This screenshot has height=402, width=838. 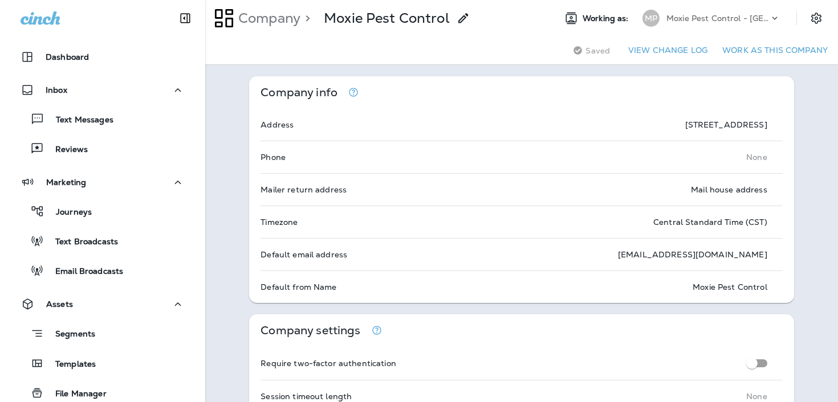 I want to click on span: Working as:, so click(x=607, y=18).